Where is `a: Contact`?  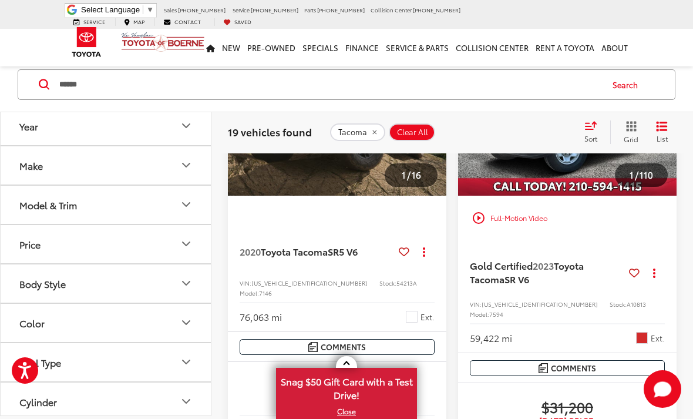
a: Contact is located at coordinates (182, 22).